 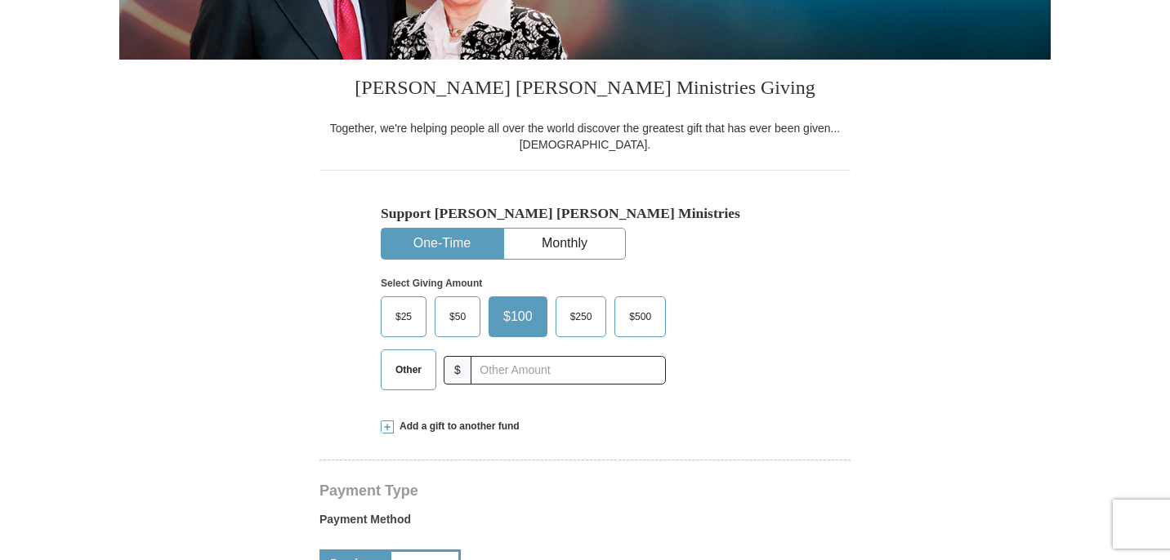 I want to click on strong: Select Giving Amount, so click(x=431, y=283).